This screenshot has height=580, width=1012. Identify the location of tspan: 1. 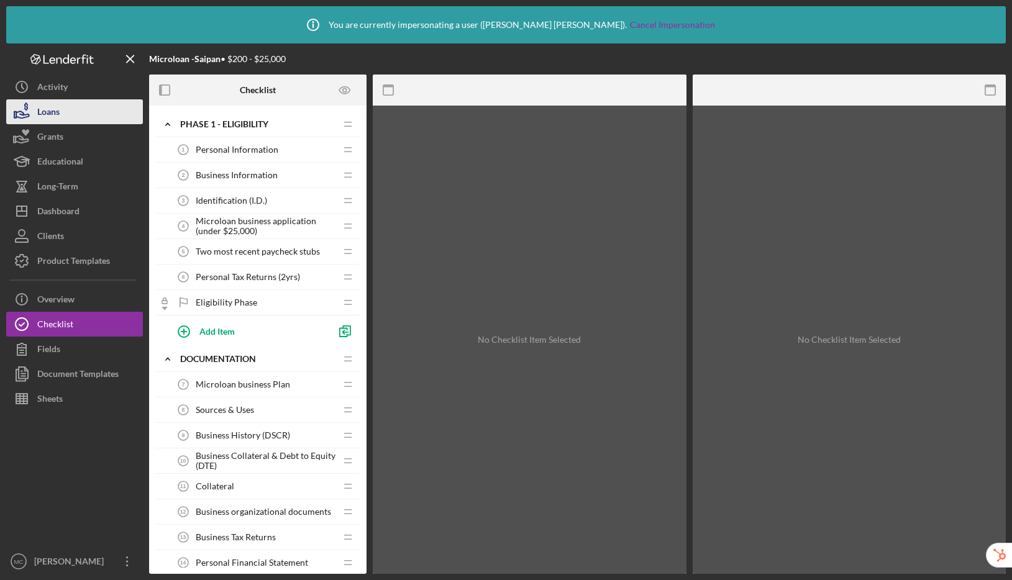
(183, 150).